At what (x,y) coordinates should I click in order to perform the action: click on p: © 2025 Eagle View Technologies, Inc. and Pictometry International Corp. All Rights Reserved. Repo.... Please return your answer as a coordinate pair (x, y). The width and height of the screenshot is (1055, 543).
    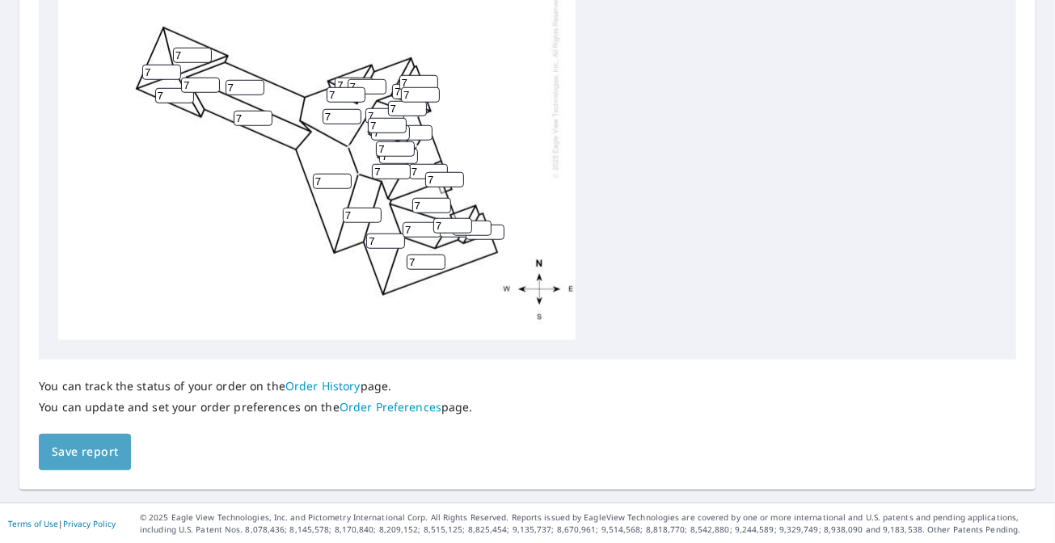
    Looking at the image, I should click on (594, 524).